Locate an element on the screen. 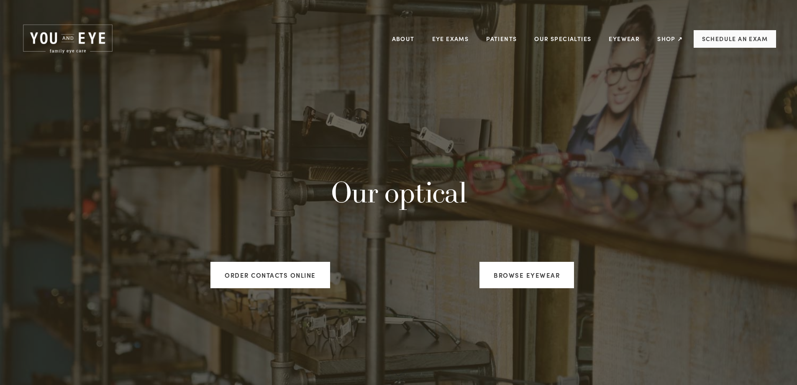 The height and width of the screenshot is (385, 797). a: About is located at coordinates (403, 39).